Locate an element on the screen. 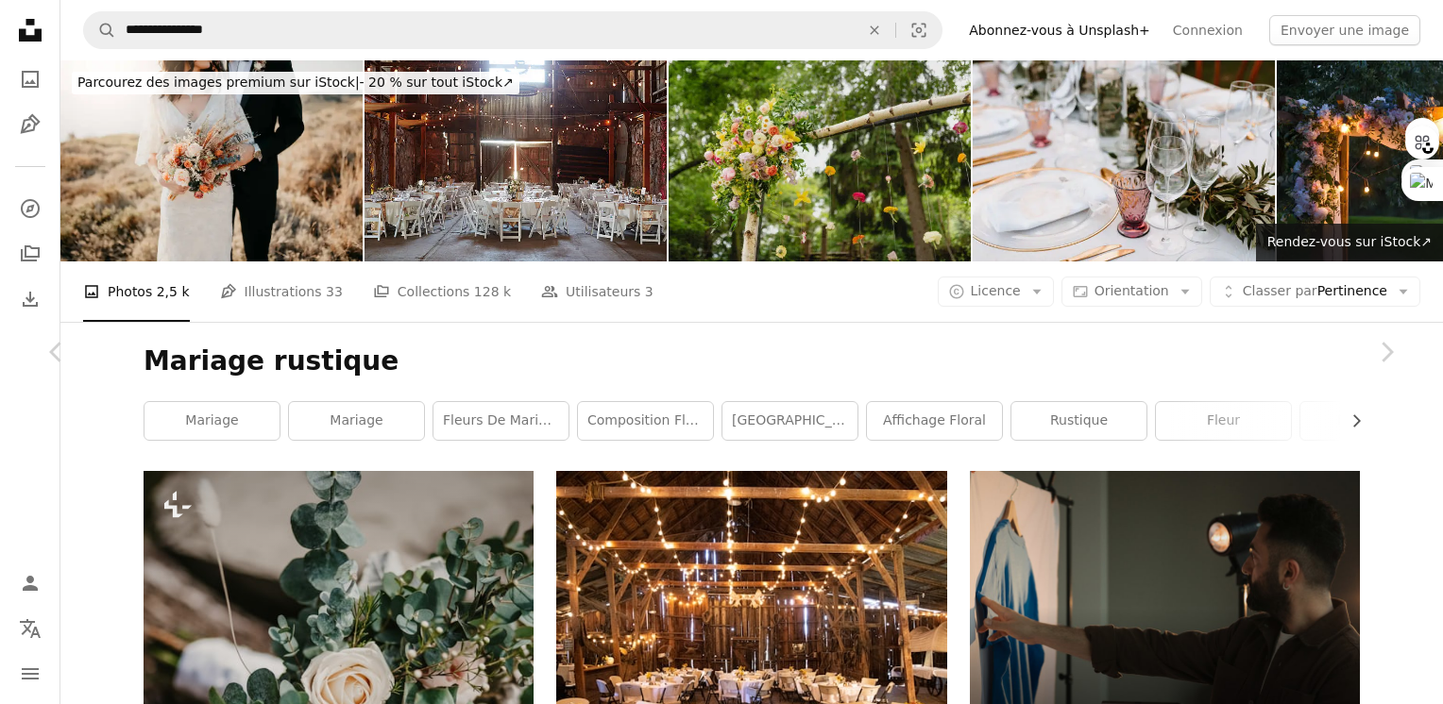 The height and width of the screenshot is (704, 1443). button: Recherche de visuels is located at coordinates (919, 30).